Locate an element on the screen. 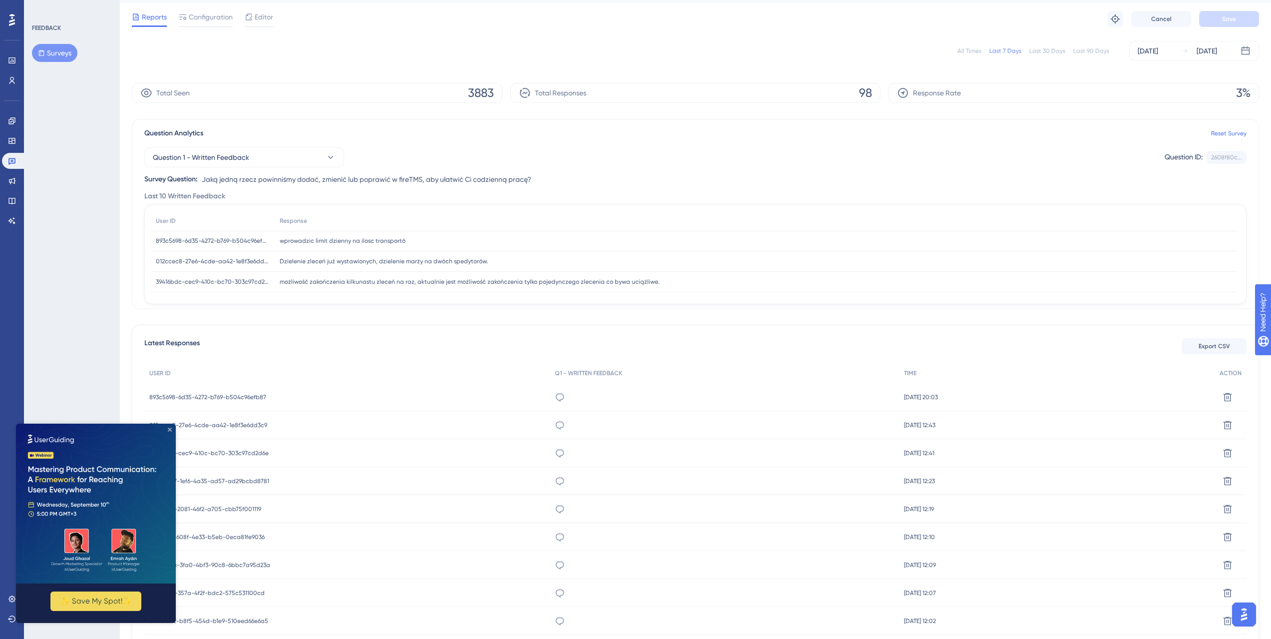  span: cc7e5e07-1ef6-4a35-ad57-ad29bcbd8781 is located at coordinates (209, 481).